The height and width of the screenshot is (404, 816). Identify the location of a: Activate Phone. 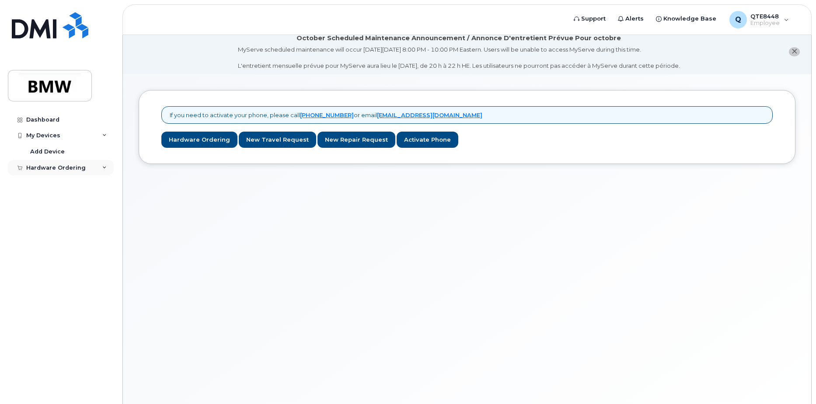
(427, 139).